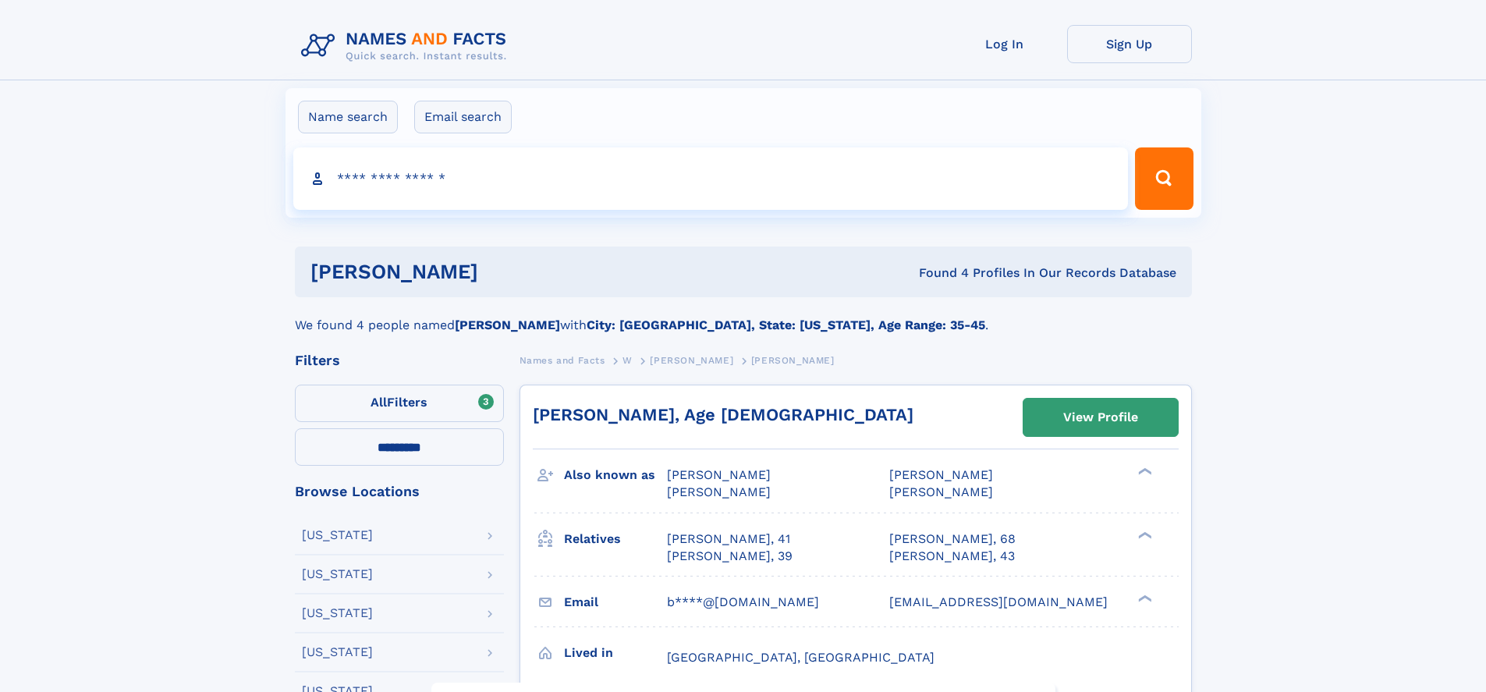  Describe the element at coordinates (627, 360) in the screenshot. I see `span: W` at that location.